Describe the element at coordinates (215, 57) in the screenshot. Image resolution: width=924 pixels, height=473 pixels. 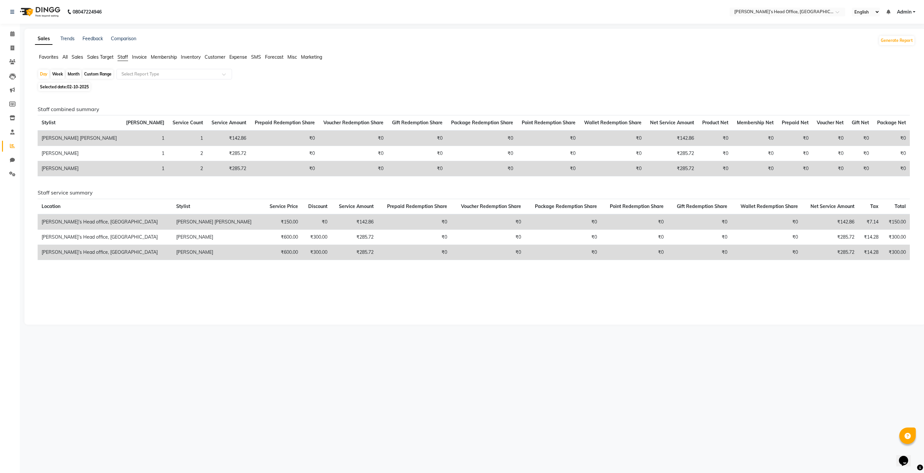
I see `span: Customer` at that location.